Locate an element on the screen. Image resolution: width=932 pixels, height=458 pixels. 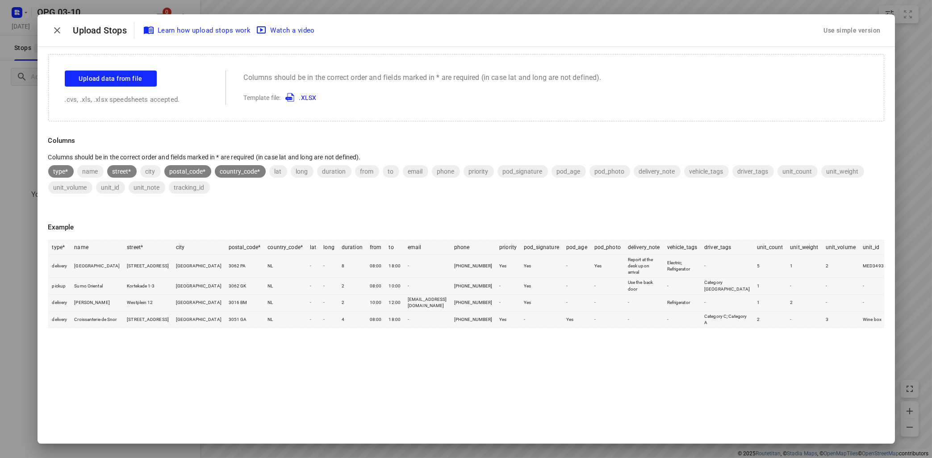
th: pod_signature is located at coordinates (541, 247).